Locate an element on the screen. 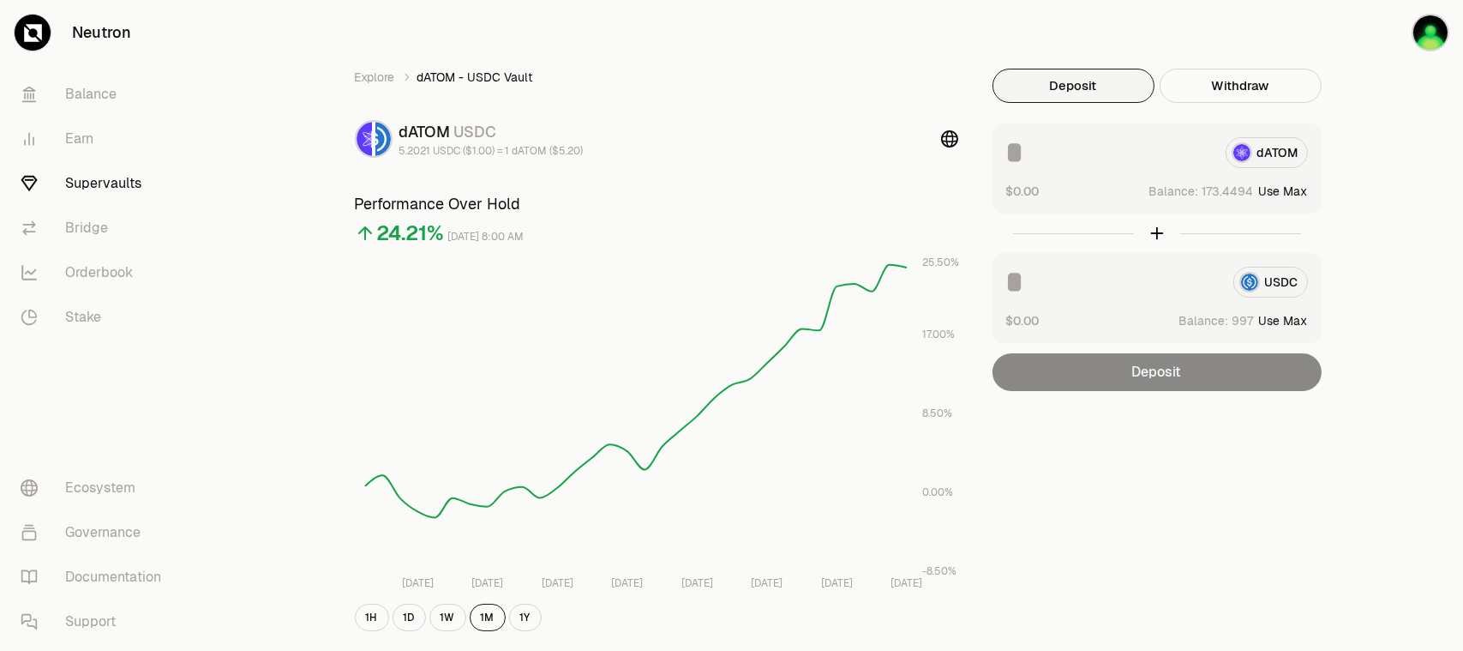 The height and width of the screenshot is (651, 1463). a: Balance is located at coordinates (96, 94).